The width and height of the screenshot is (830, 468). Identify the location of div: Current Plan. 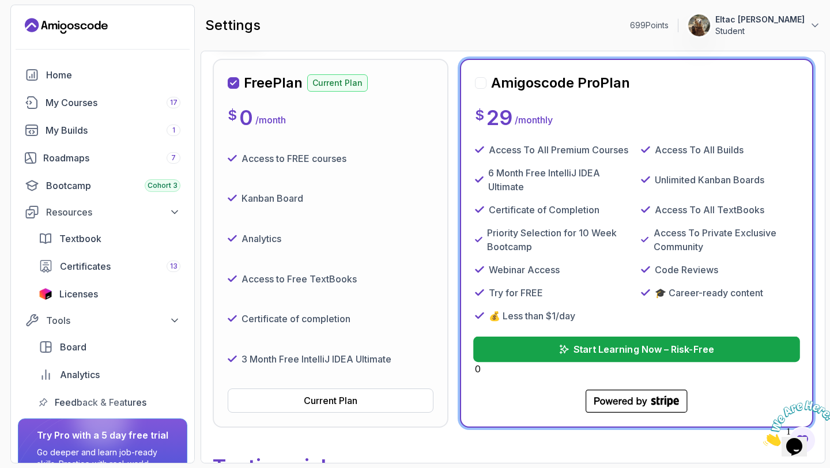
(330, 400).